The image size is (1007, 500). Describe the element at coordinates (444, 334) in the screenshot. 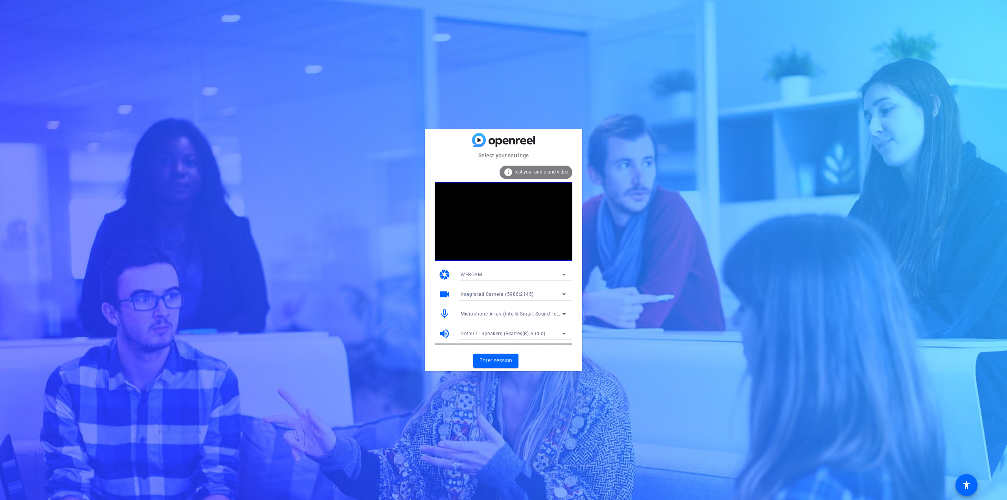

I see `mat-icon: volume_up` at that location.